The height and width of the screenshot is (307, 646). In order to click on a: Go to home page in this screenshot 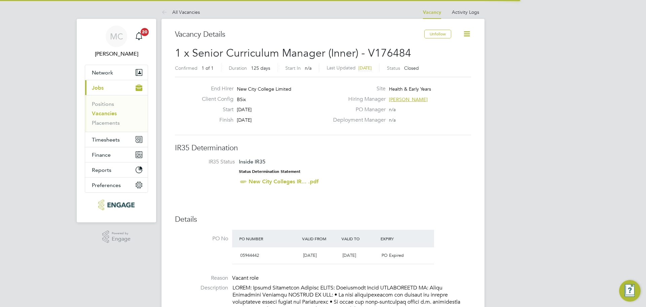, I will do `click(116, 205)`.